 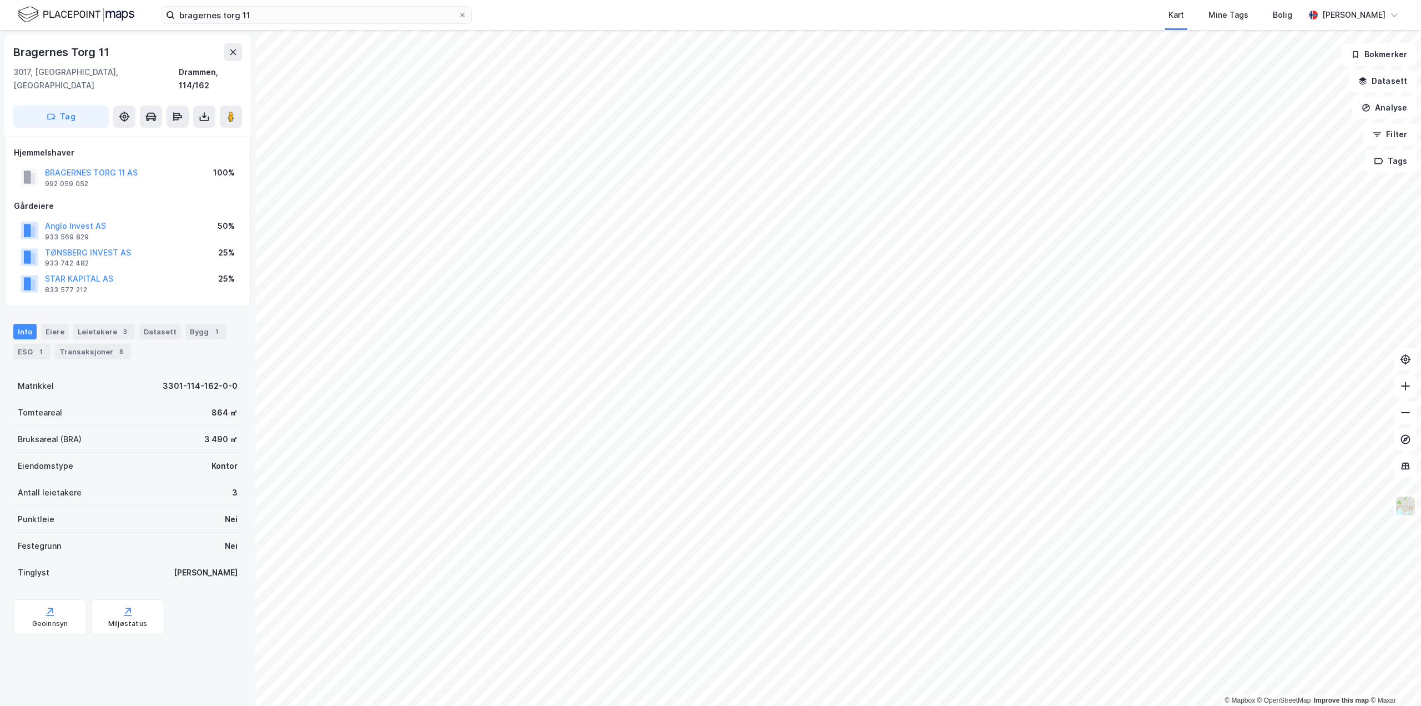 I want to click on button: Datasett, so click(x=1383, y=81).